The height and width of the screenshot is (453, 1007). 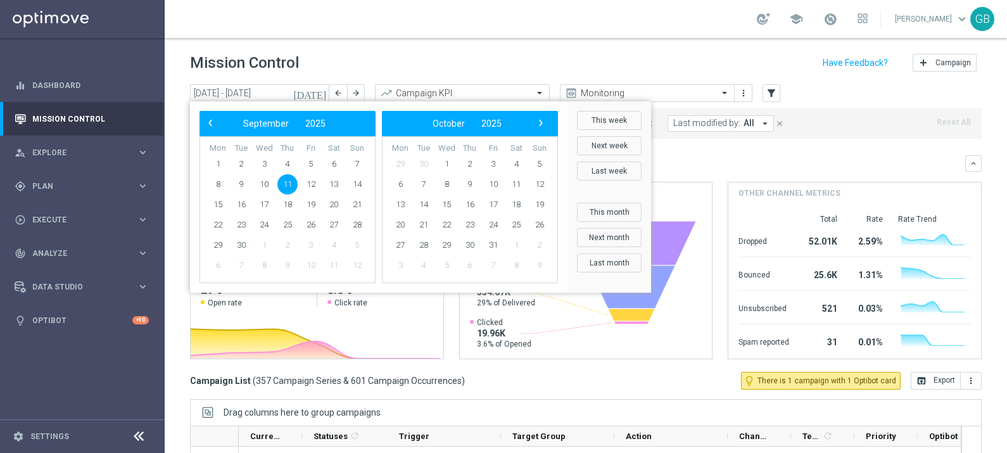 I want to click on div: GB, so click(x=982, y=19).